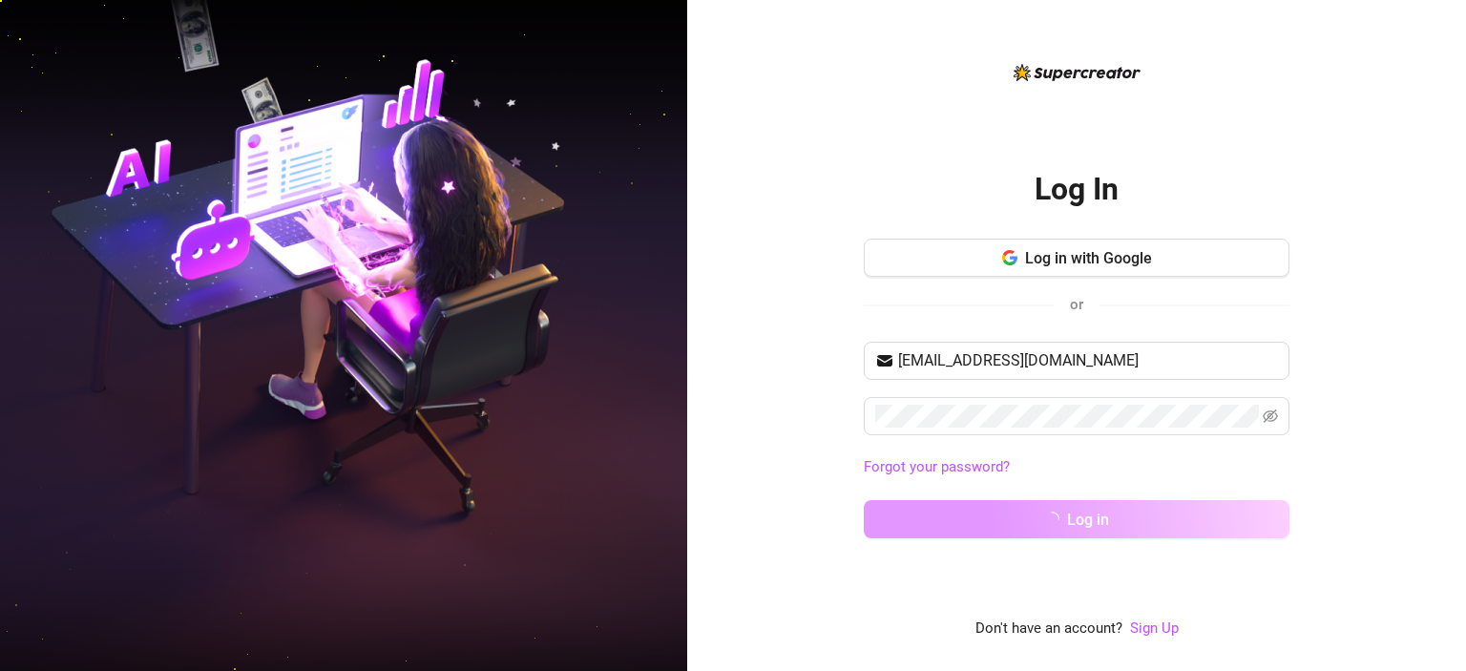 This screenshot has height=671, width=1466. What do you see at coordinates (1077, 519) in the screenshot?
I see `button: Log in` at bounding box center [1077, 519].